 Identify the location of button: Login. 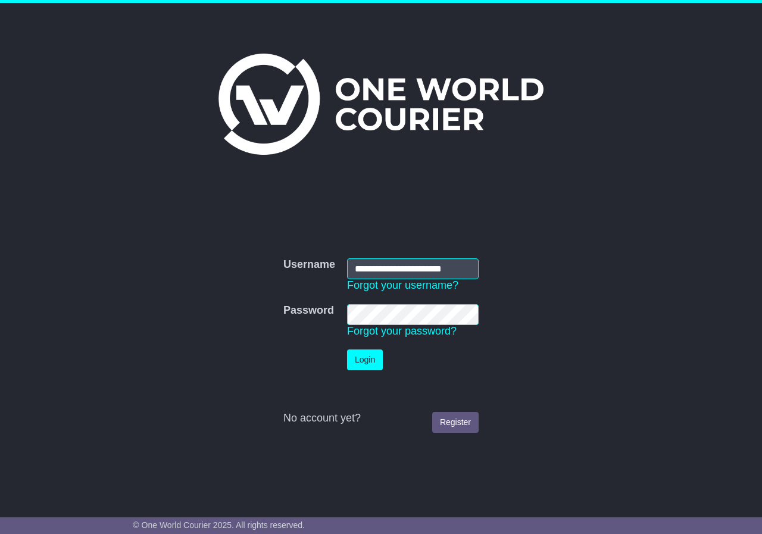
(365, 359).